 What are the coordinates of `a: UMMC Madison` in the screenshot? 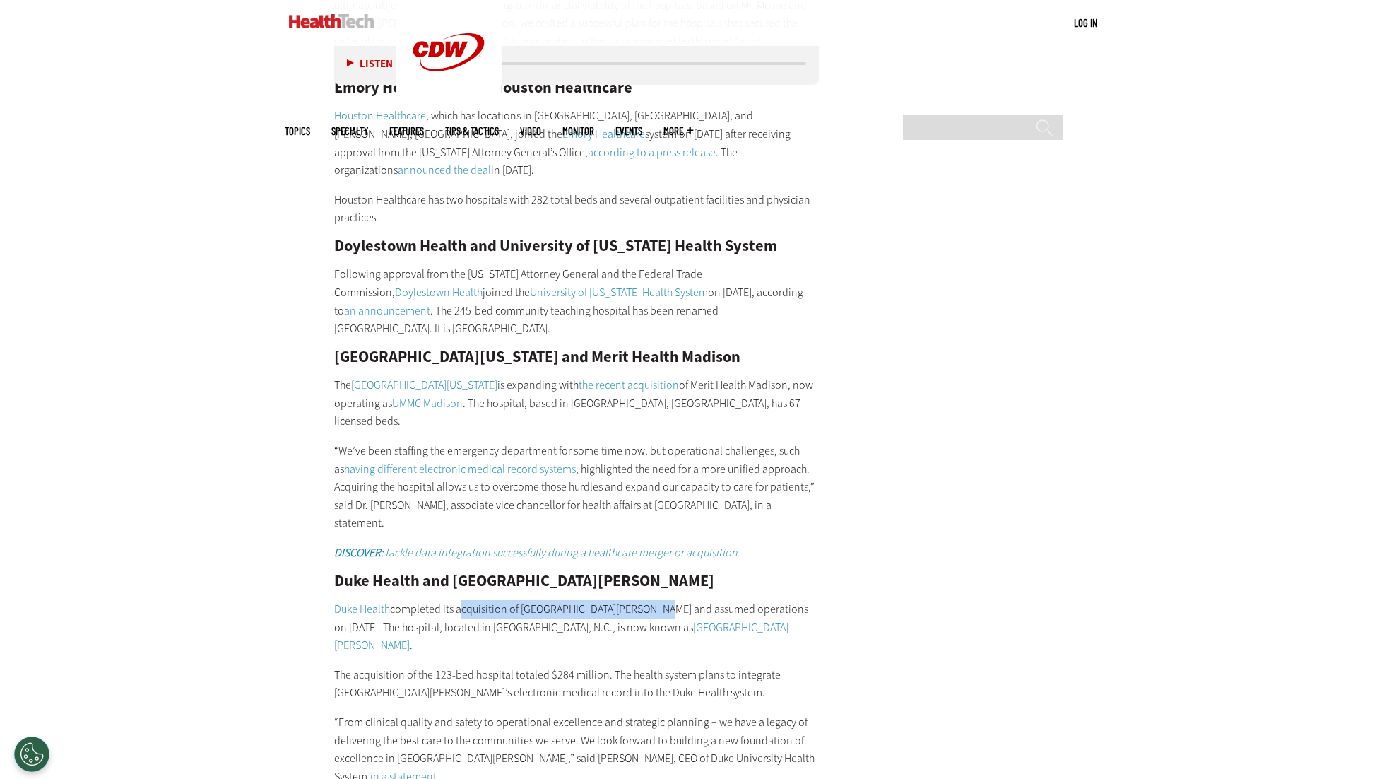 It's located at (428, 403).